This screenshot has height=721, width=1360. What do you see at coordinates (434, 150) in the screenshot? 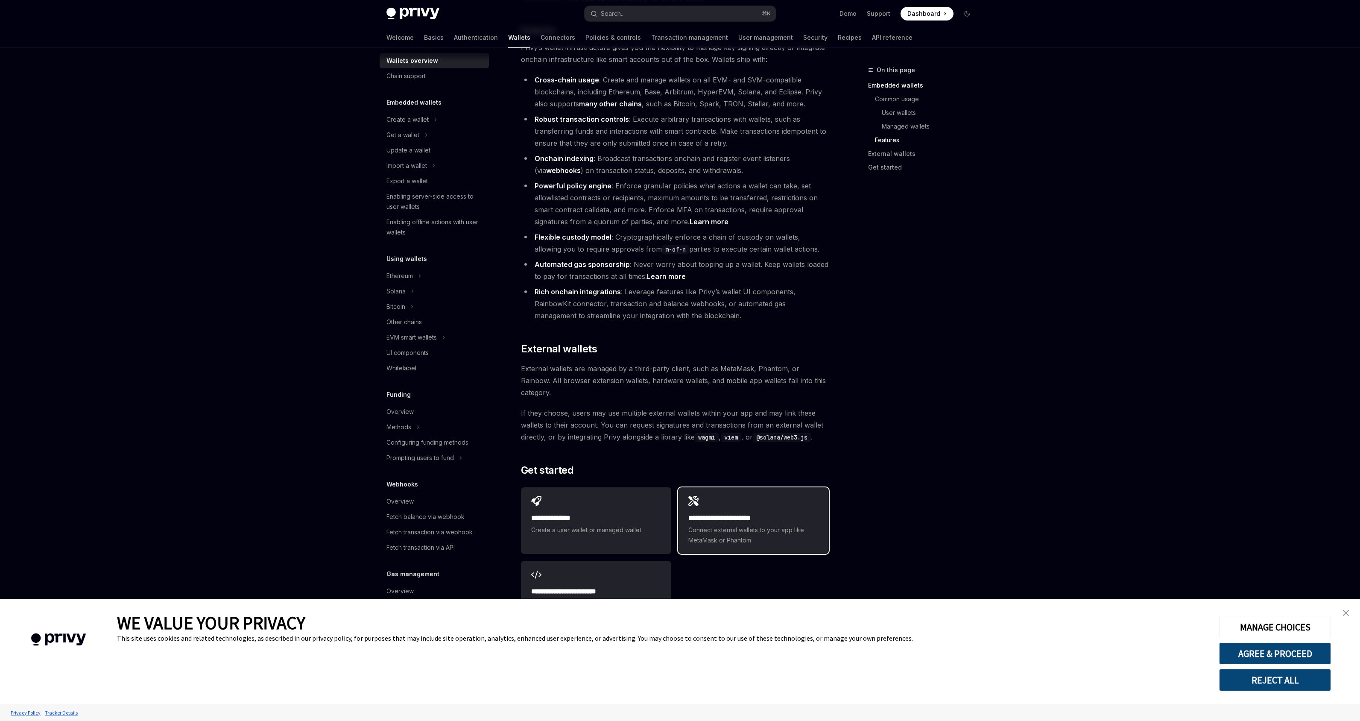
I see `a: Update a wallet` at bounding box center [434, 150].